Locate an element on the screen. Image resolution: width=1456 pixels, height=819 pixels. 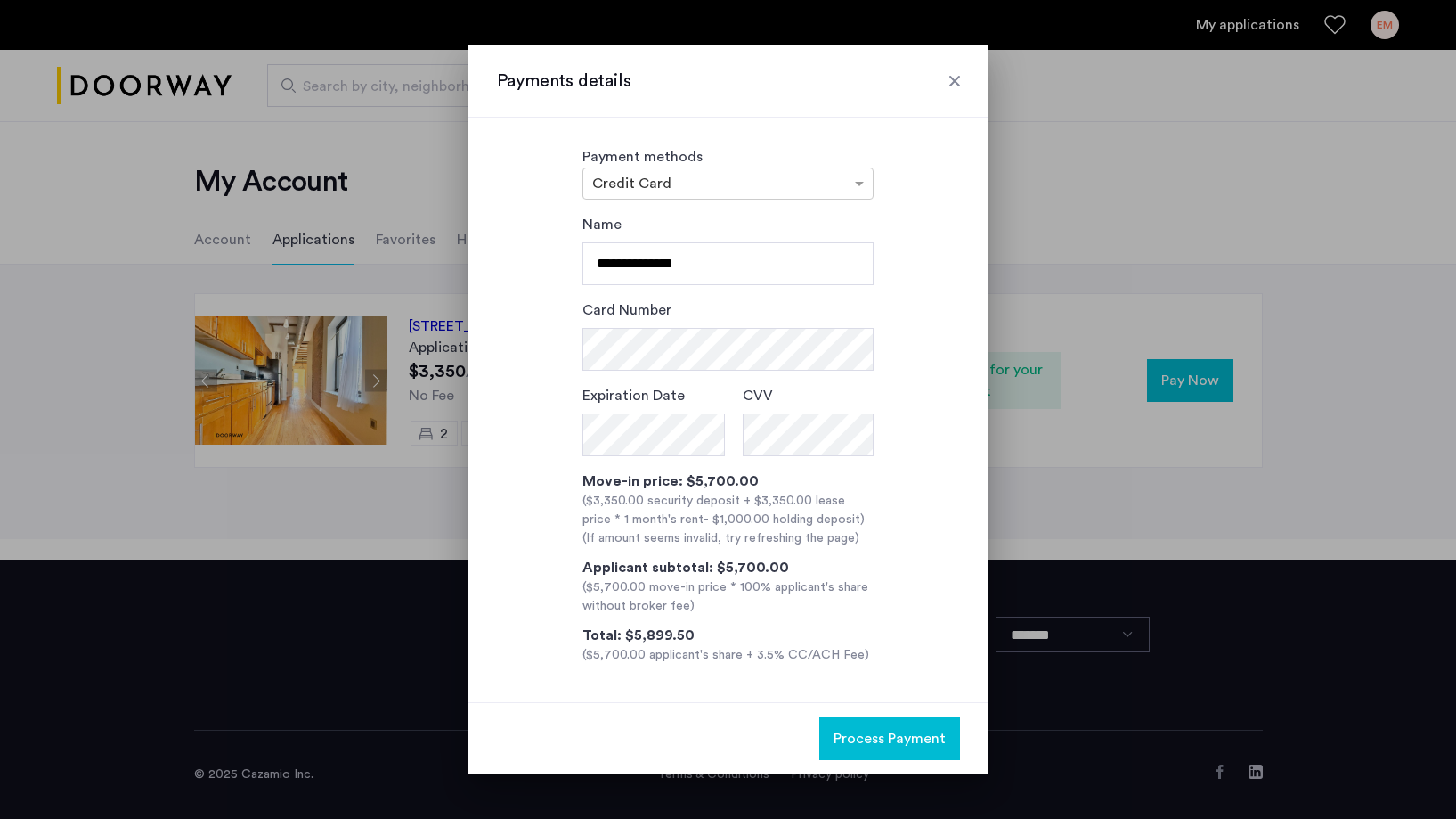
div: (If amount seems invalid, try refreshing the page) is located at coordinates (728, 538).